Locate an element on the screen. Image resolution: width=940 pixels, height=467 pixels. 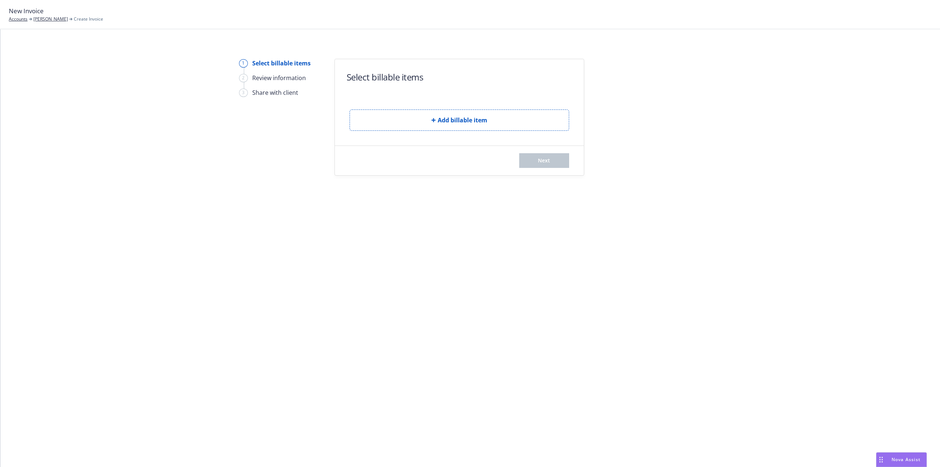
a: Accounts is located at coordinates (18, 19).